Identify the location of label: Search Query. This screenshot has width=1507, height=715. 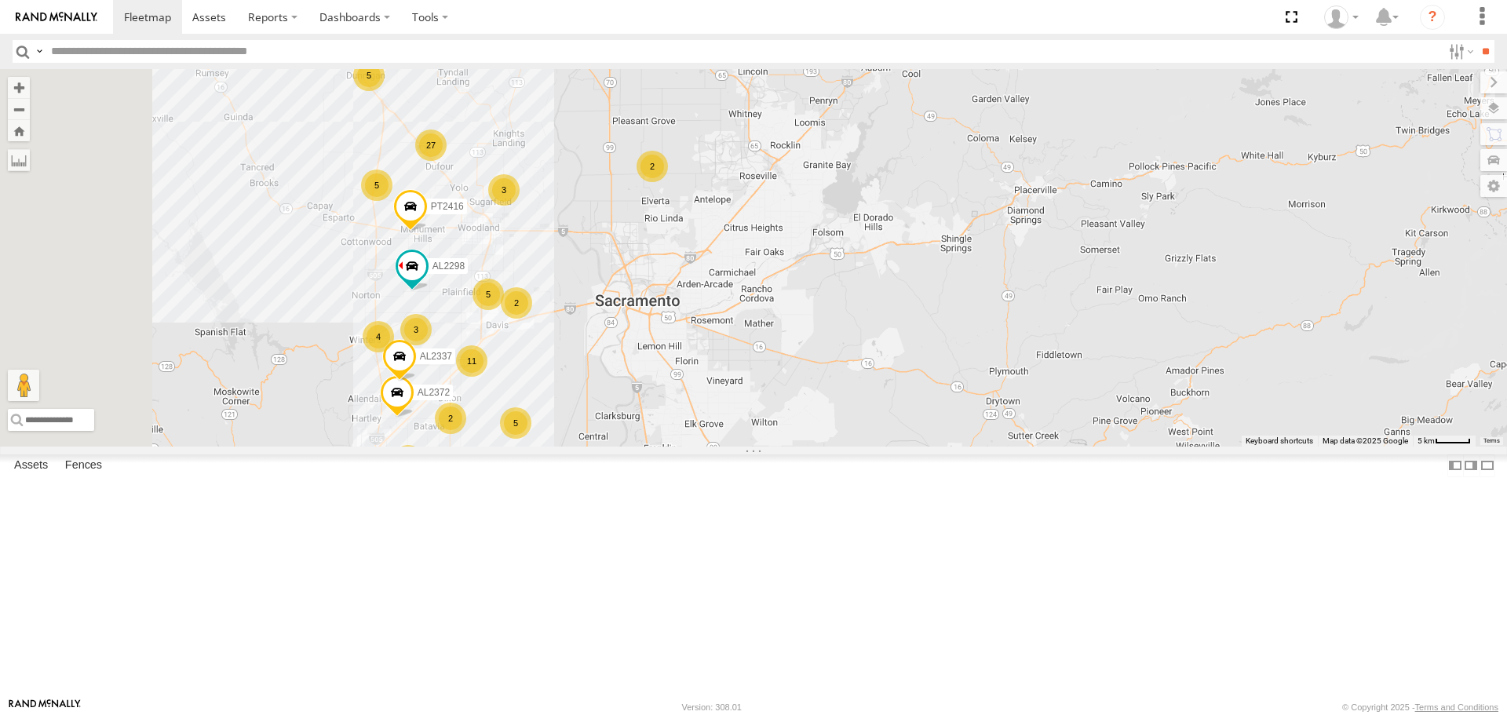
(39, 51).